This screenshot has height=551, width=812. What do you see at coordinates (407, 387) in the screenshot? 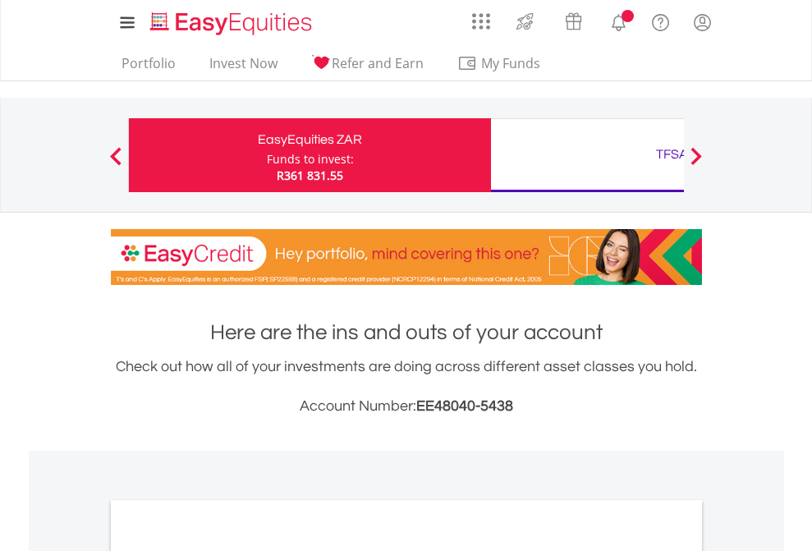
I see `div: Check out how all of your investments are doing across different asset classes you hold.` at bounding box center [407, 387].